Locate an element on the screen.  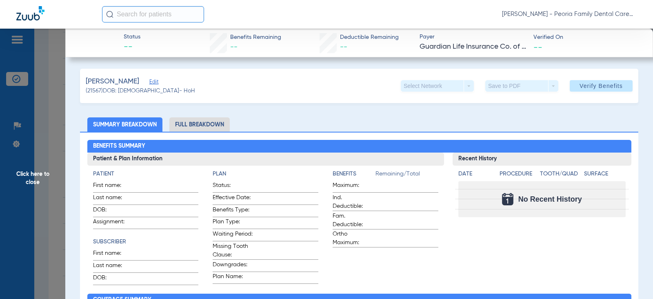
span: Status is located at coordinates (132, 37).